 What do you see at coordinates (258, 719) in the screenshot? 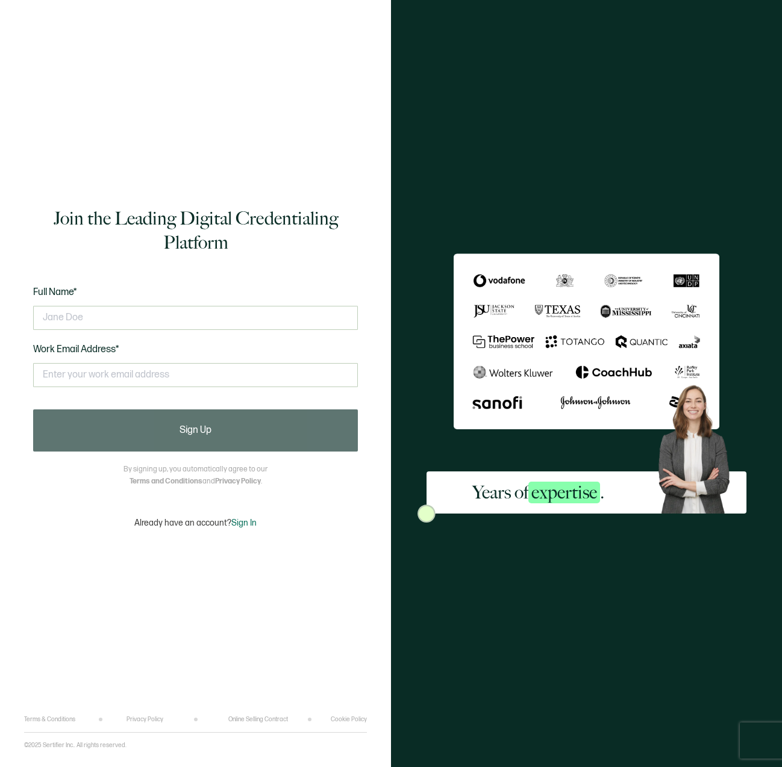
I see `a: Online Selling Contract` at bounding box center [258, 719].